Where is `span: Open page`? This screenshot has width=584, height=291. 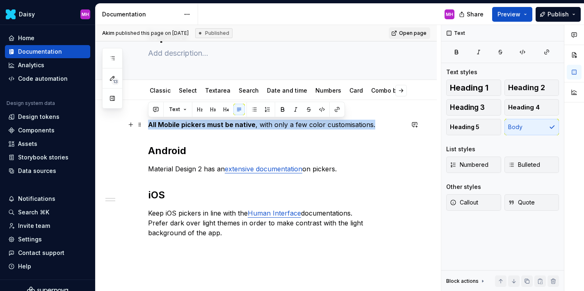 span: Open page is located at coordinates (413, 33).